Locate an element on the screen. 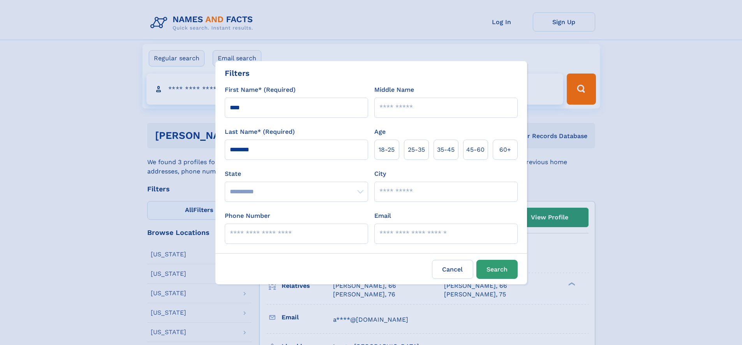 The width and height of the screenshot is (742, 345). label: City is located at coordinates (380, 174).